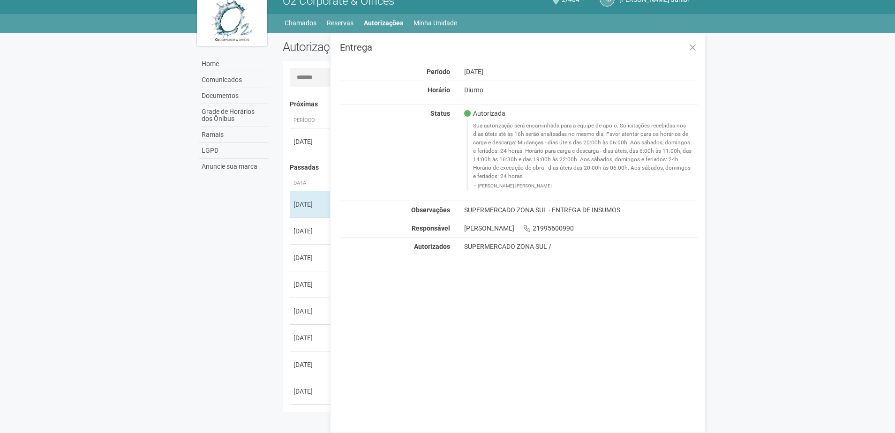 The height and width of the screenshot is (433, 895). I want to click on strong: Observações, so click(430, 210).